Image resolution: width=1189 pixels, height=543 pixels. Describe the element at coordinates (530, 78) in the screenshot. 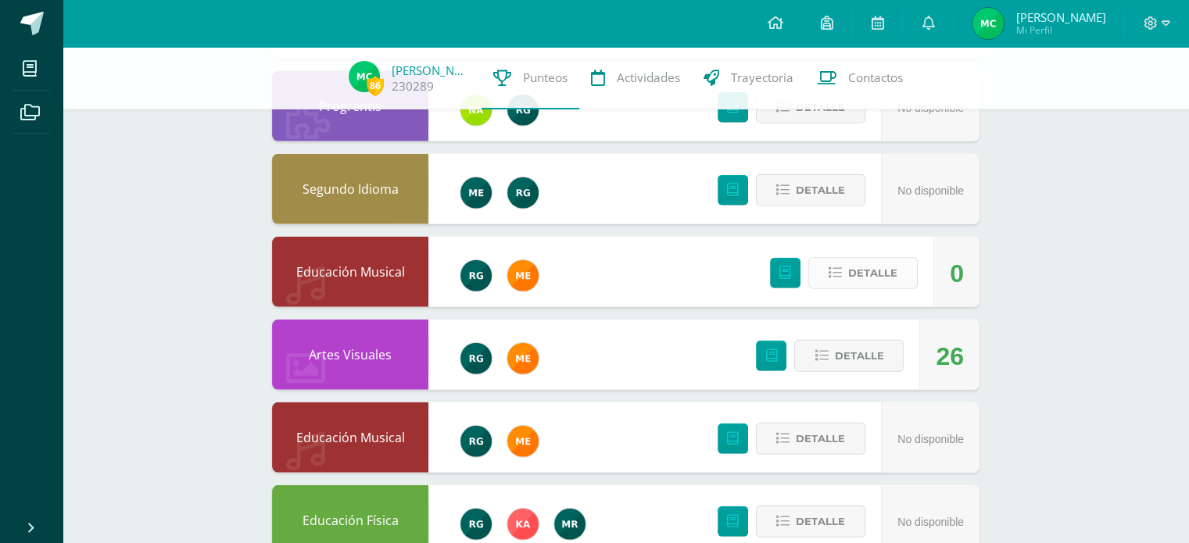

I see `a: Punteos` at that location.